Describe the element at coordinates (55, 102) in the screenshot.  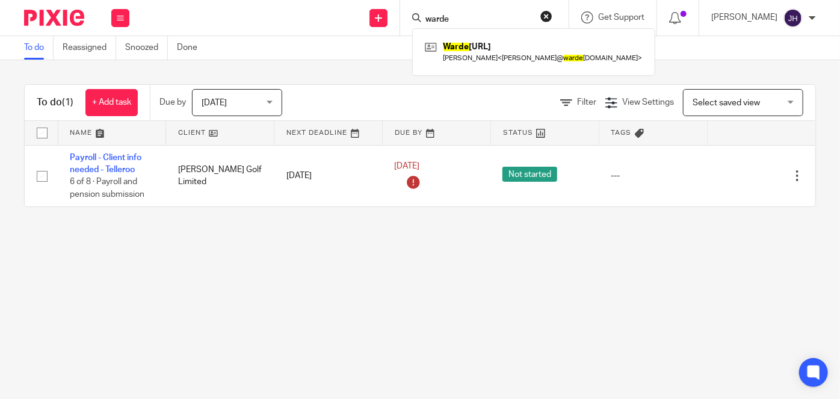
I see `h1: To do` at that location.